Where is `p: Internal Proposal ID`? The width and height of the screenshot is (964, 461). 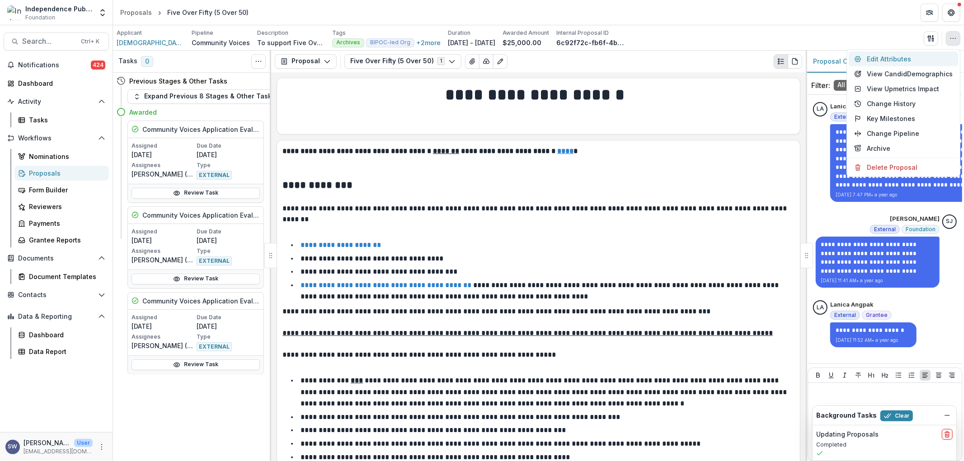 p: Internal Proposal ID is located at coordinates (583, 33).